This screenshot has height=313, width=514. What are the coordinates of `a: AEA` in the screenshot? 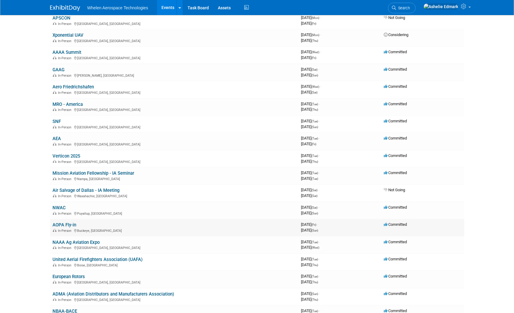 It's located at (57, 138).